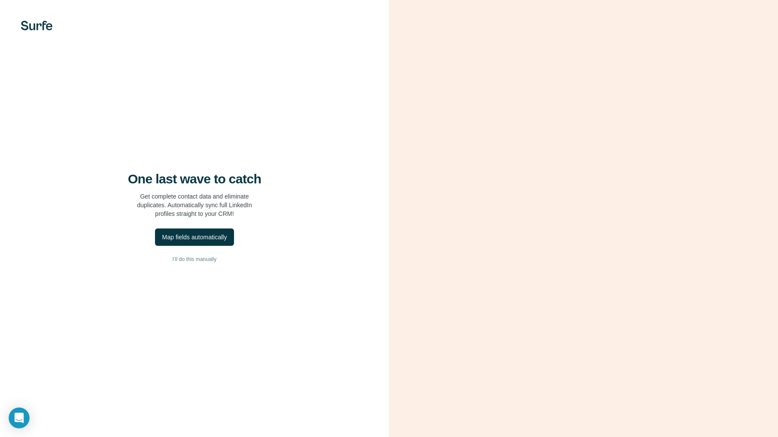 The width and height of the screenshot is (778, 437). Describe the element at coordinates (194, 179) in the screenshot. I see `h4: One last wave to catch` at that location.